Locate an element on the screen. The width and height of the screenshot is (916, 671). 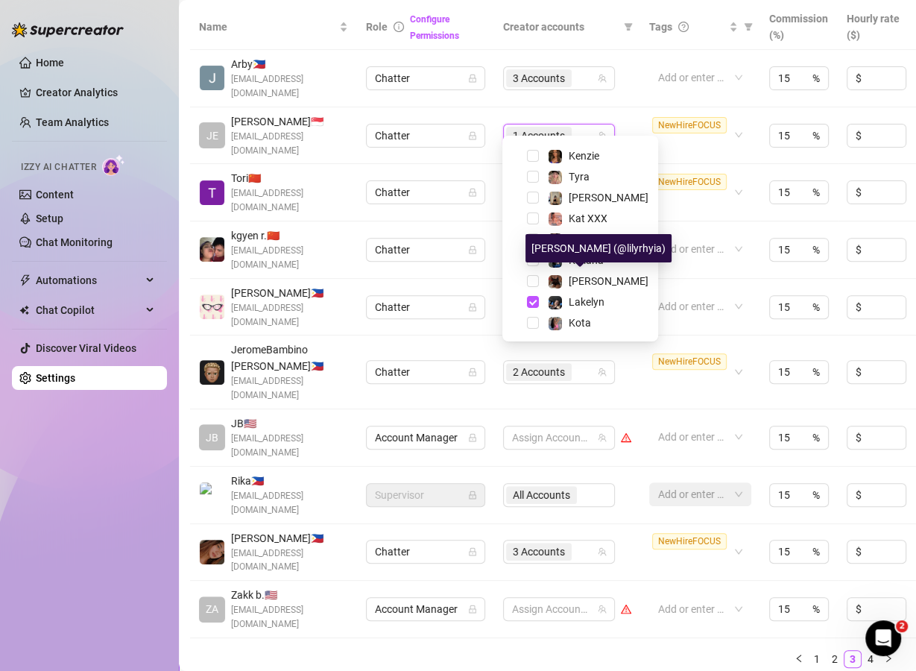
span: Automations is located at coordinates (89, 280).